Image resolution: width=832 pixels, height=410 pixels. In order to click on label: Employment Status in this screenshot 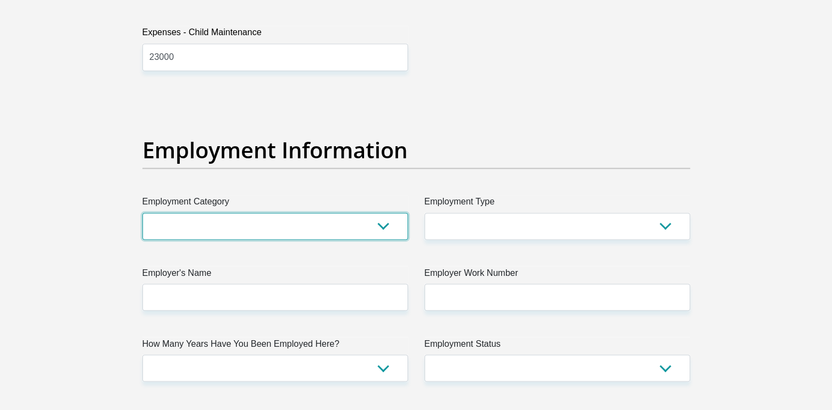, I will do `click(557, 346)`.